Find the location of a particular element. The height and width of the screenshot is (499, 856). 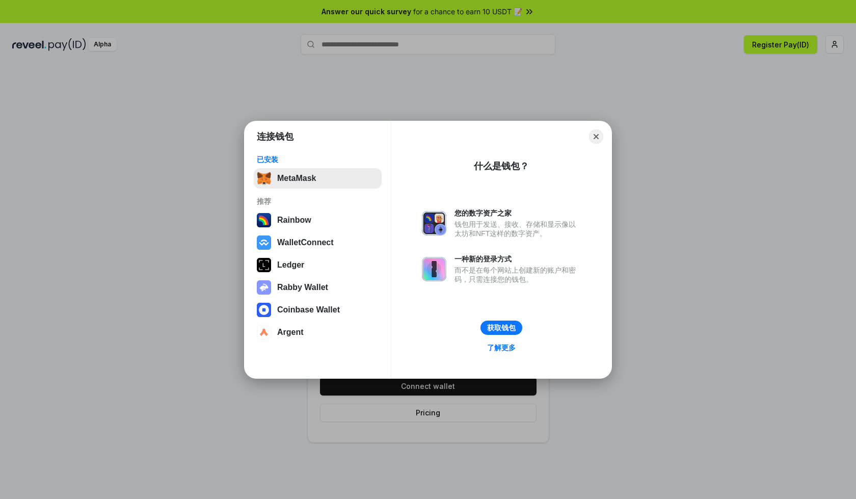

button: WalletConnect is located at coordinates (317, 242).